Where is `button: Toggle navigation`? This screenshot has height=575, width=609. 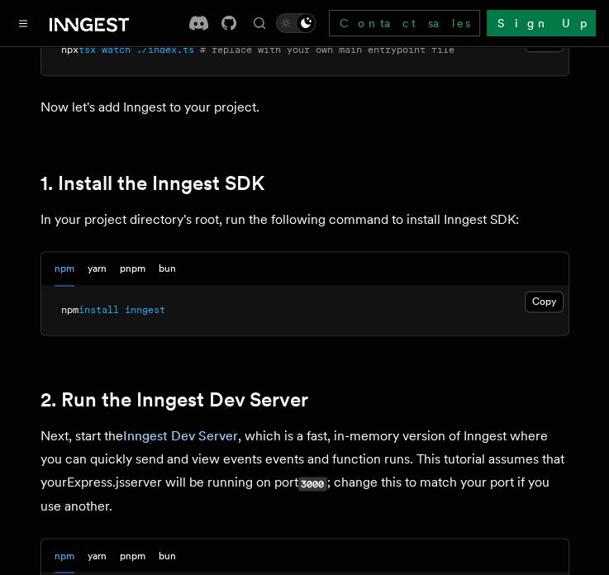 button: Toggle navigation is located at coordinates (23, 23).